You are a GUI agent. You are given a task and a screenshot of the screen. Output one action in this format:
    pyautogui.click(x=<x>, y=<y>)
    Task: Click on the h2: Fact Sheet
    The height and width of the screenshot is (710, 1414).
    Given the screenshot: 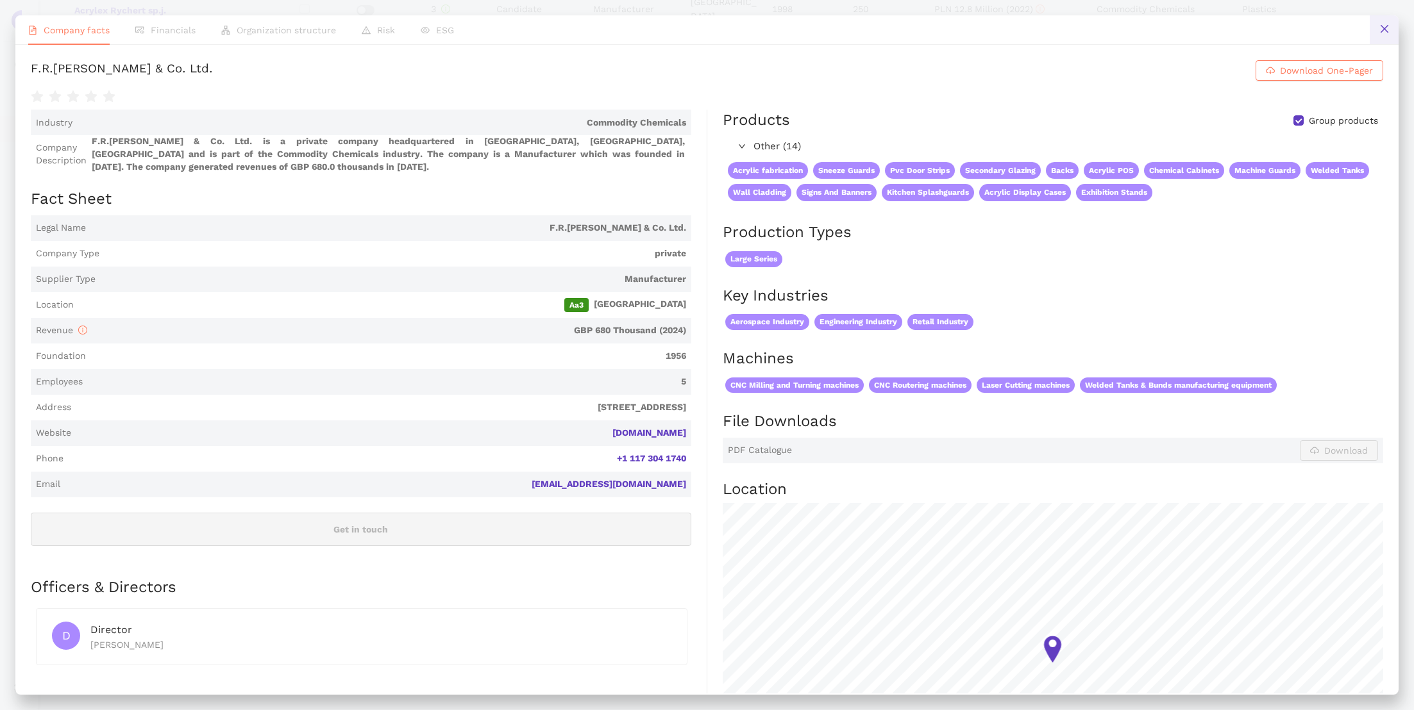 What is the action you would take?
    pyautogui.click(x=361, y=199)
    